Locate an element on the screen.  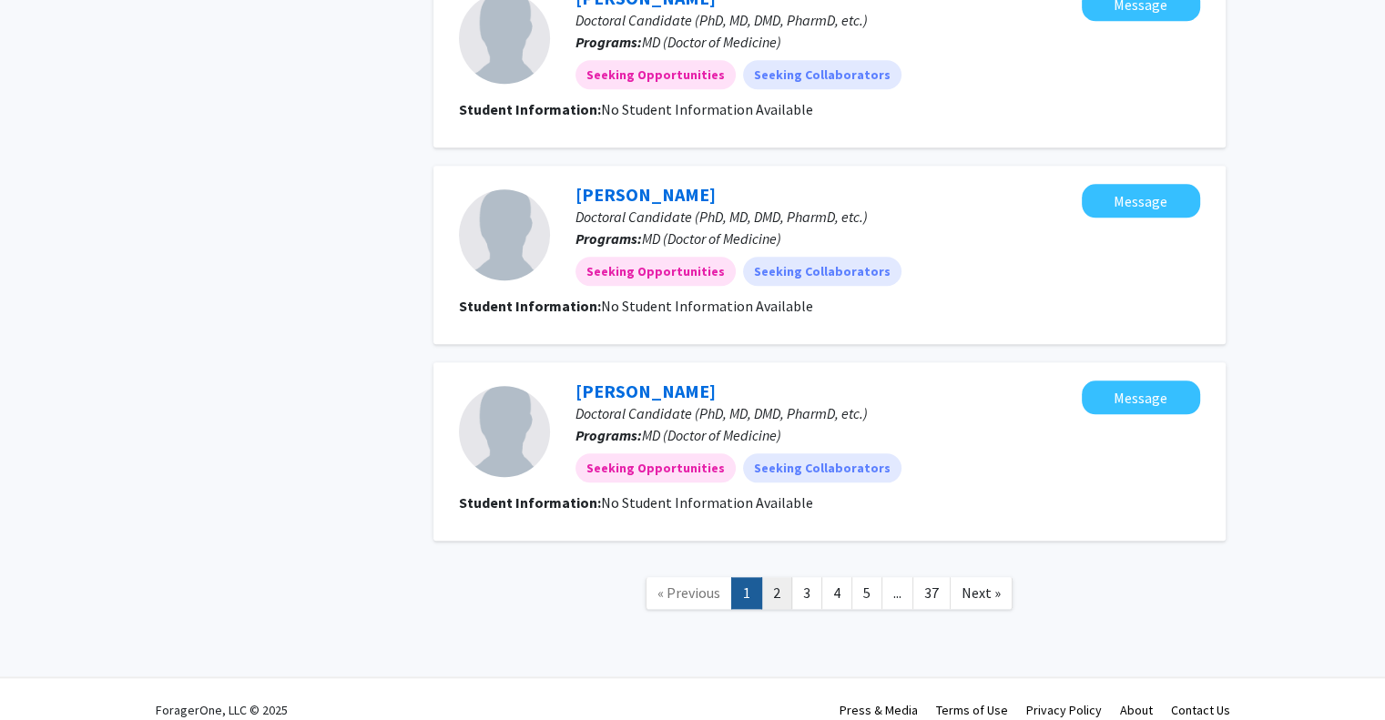
a: About is located at coordinates (1136, 710).